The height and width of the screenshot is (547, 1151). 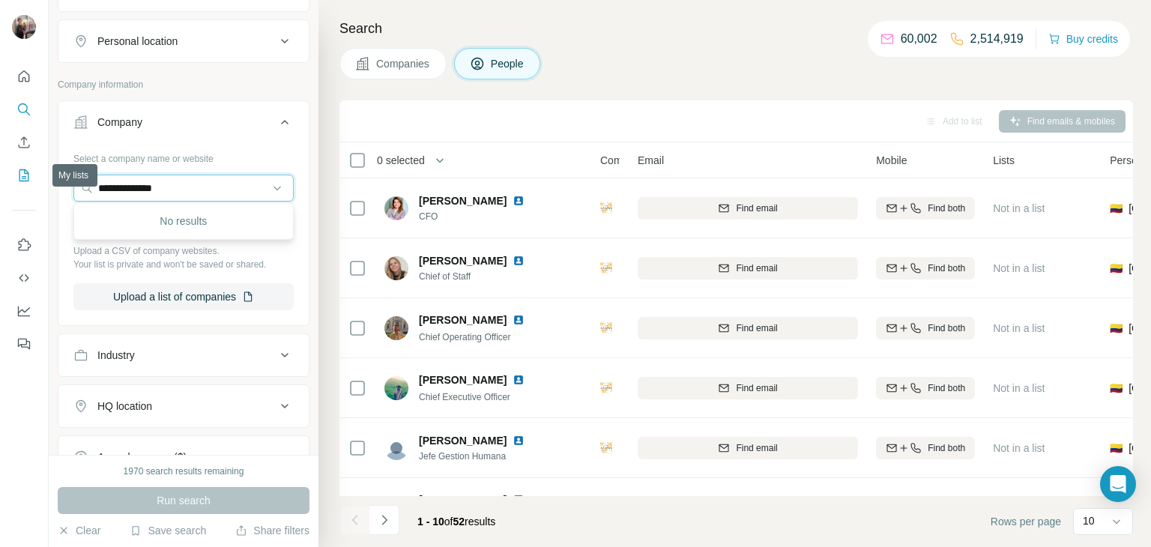 What do you see at coordinates (24, 245) in the screenshot?
I see `button: Use Surfe on LinkedIn` at bounding box center [24, 245].